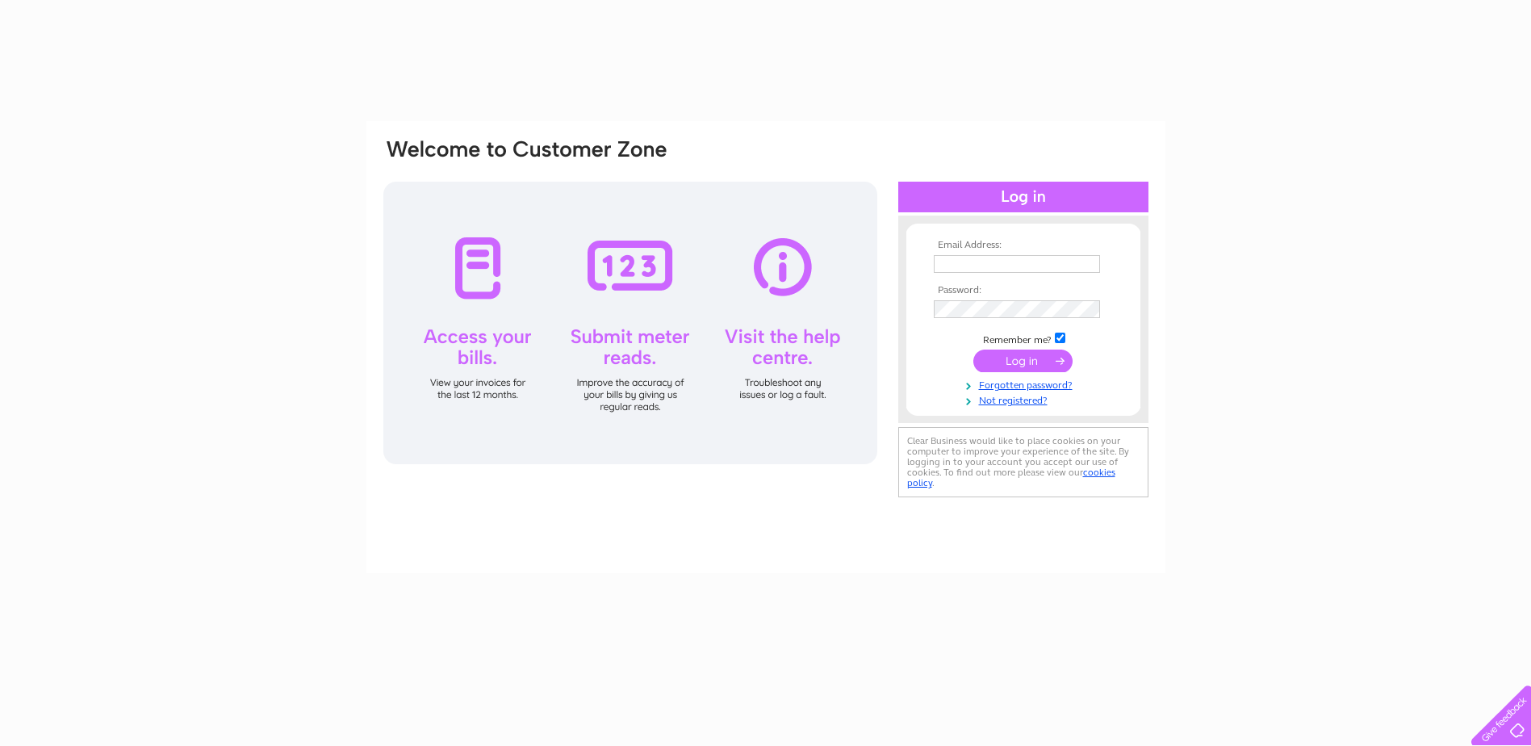 This screenshot has width=1531, height=746. Describe the element at coordinates (1024, 245) in the screenshot. I see `th: Email Address:` at that location.